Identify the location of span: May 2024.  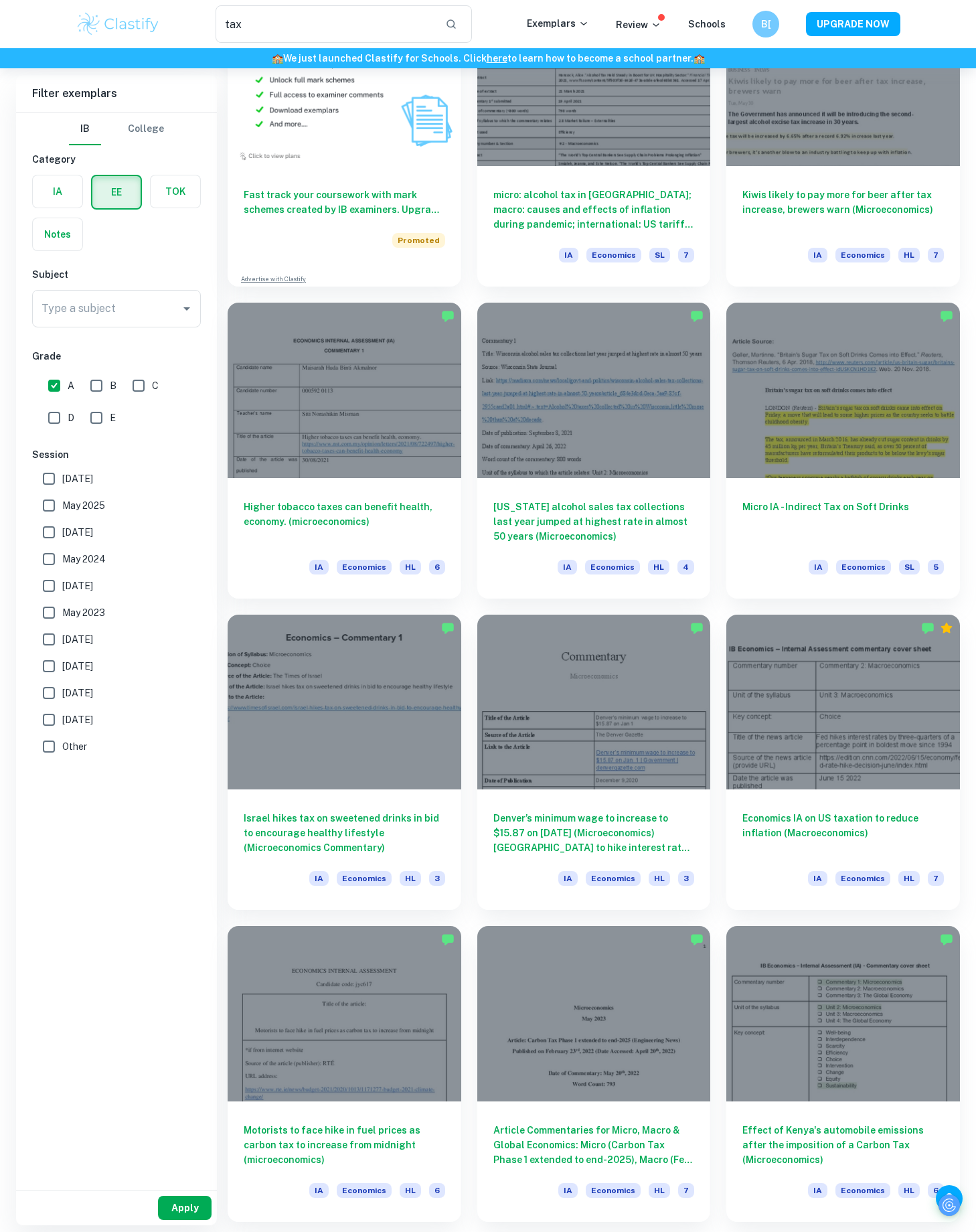
(84, 559).